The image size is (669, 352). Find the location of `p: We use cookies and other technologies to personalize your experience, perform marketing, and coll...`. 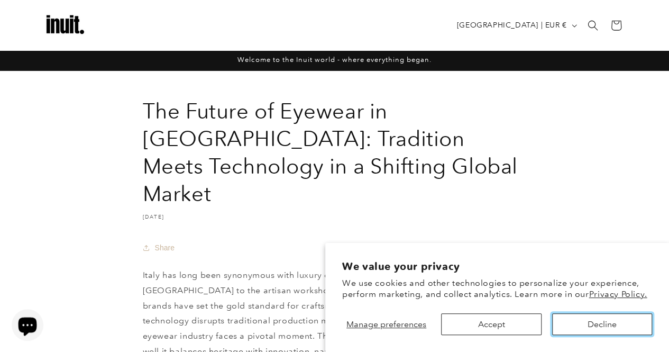

p: We use cookies and other technologies to personalize your experience, perform marketing, and coll... is located at coordinates (497, 289).